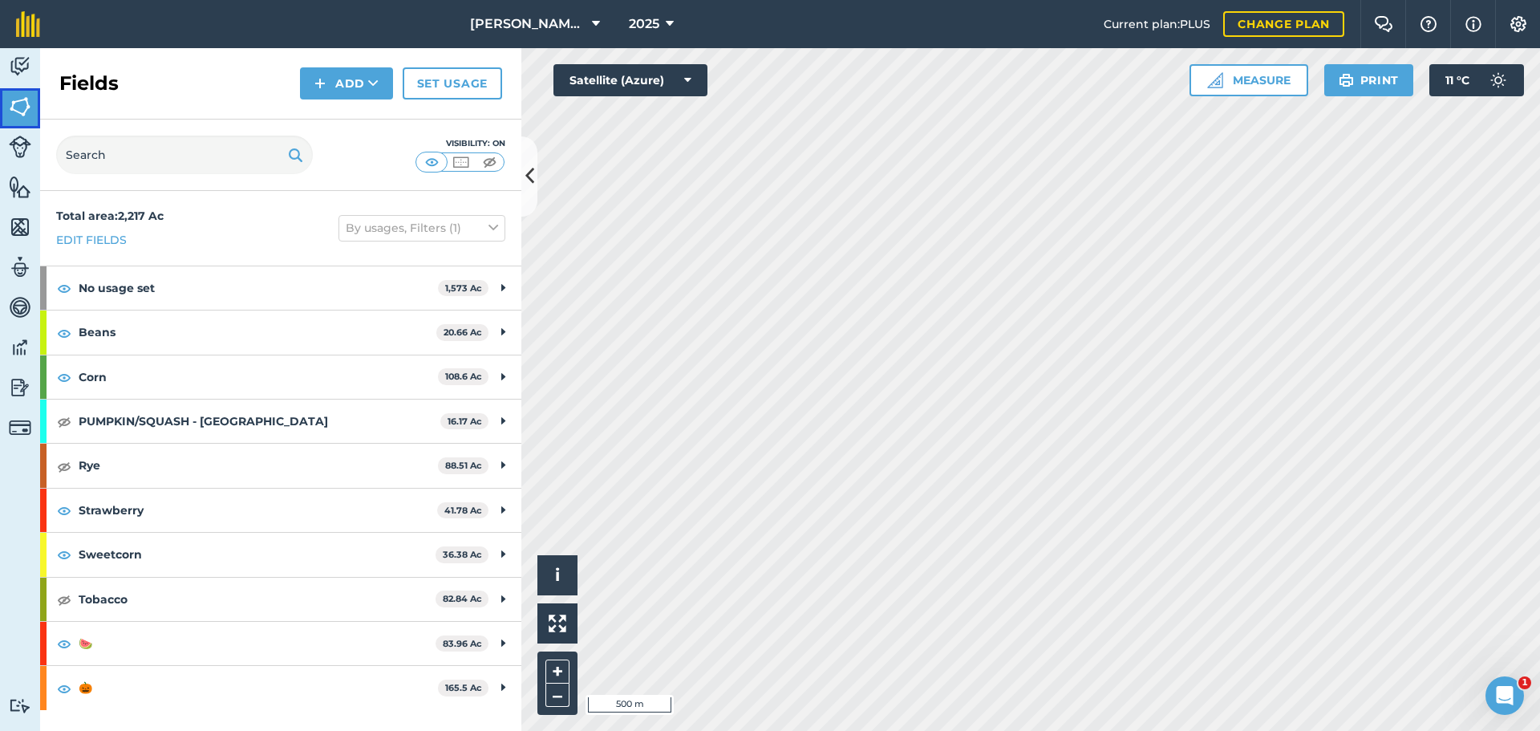  What do you see at coordinates (281, 510) in the screenshot?
I see `div: Strawberry41.78 Ac` at bounding box center [281, 510].